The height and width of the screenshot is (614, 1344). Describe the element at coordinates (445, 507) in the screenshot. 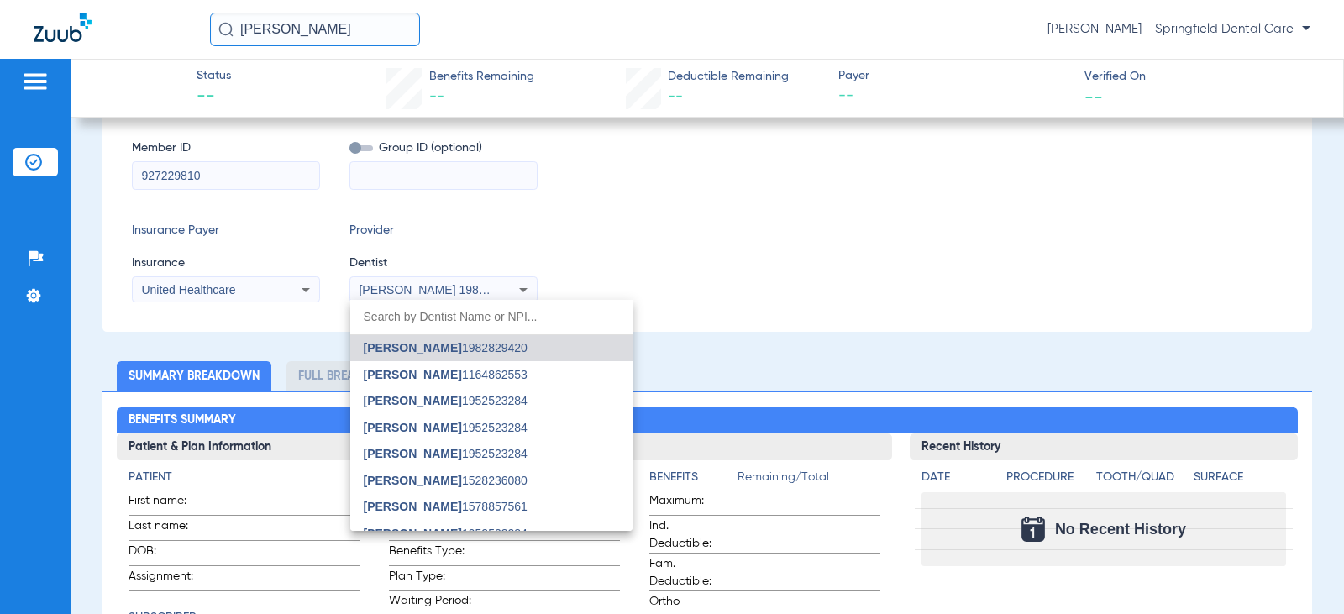

I see `span: 1578857561` at that location.